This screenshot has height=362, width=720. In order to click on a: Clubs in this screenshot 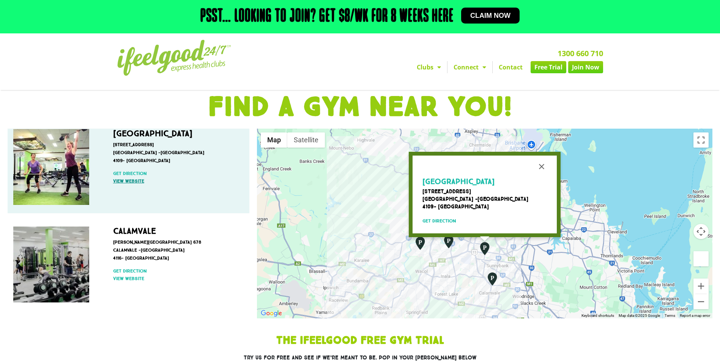, I will do `click(429, 67)`.